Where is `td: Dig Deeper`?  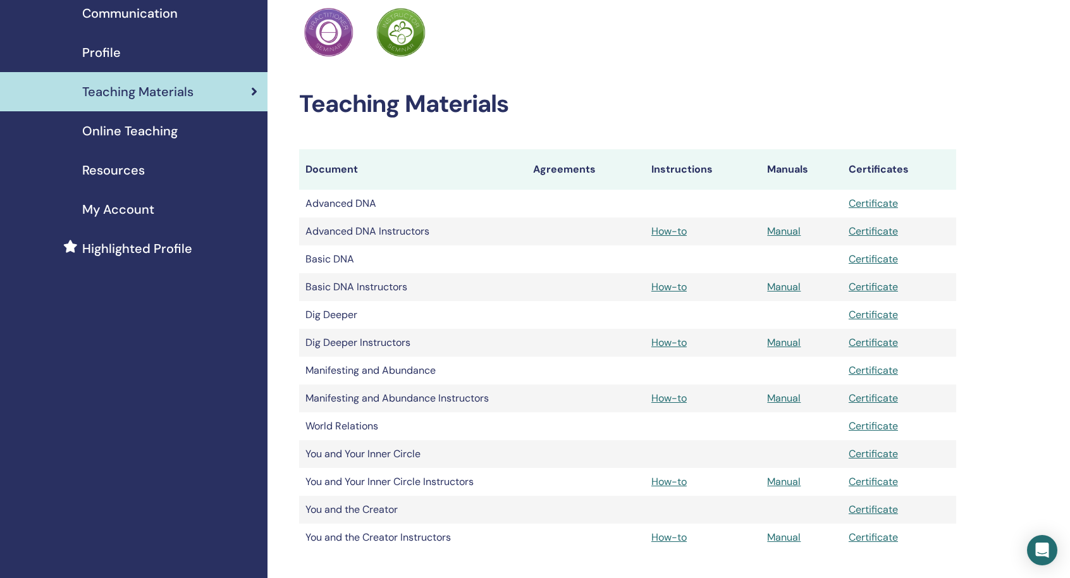
td: Dig Deeper is located at coordinates (413, 315).